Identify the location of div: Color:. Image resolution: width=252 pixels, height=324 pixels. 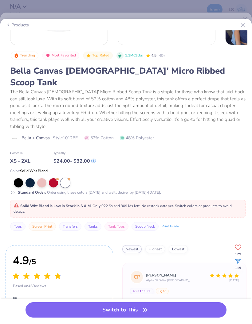
(130, 171).